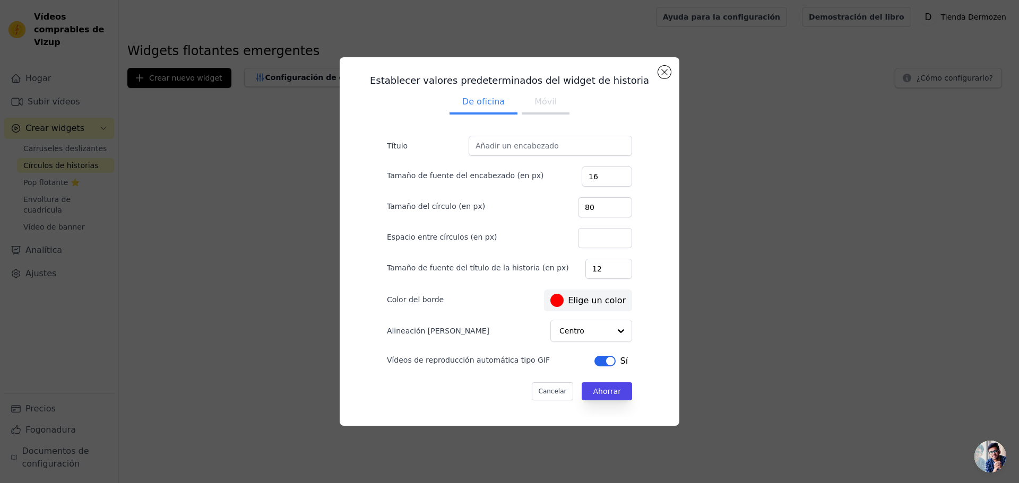  What do you see at coordinates (509, 80) in the screenshot?
I see `font: Establecer valores predeterminados del widget de historia` at bounding box center [509, 80].